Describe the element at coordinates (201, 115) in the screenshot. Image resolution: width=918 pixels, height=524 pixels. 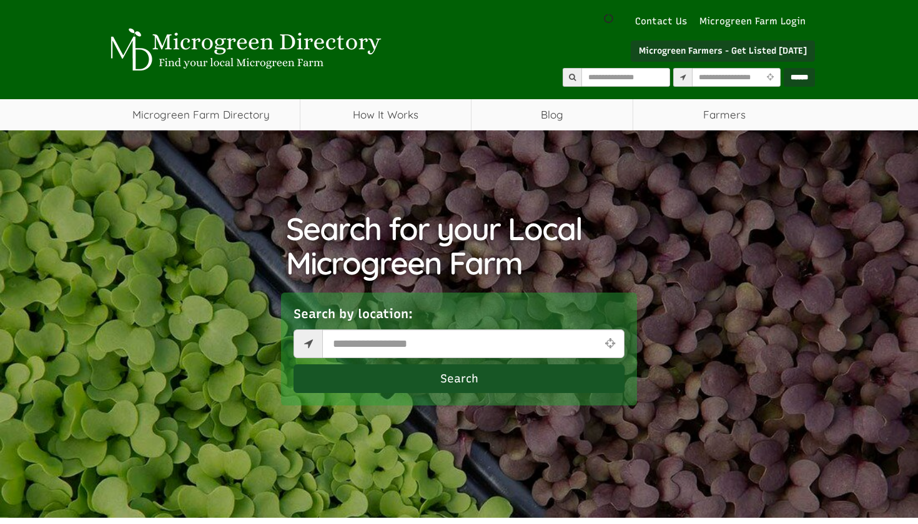
I see `a: Microgreen Farm Directory` at that location.